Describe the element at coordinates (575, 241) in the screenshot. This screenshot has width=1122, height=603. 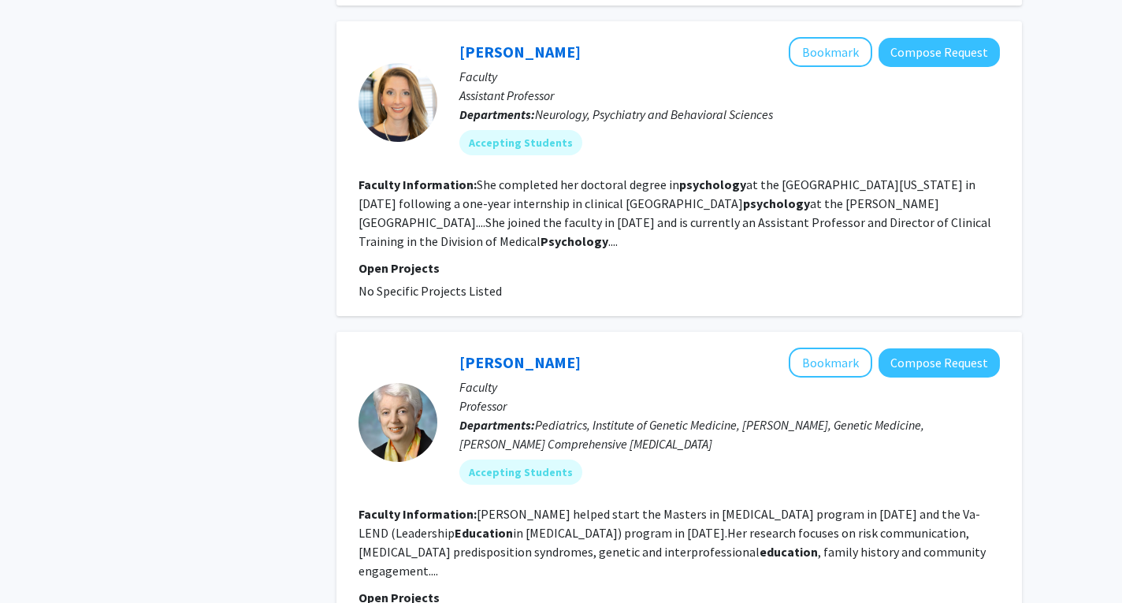
I see `b: Psychology` at that location.